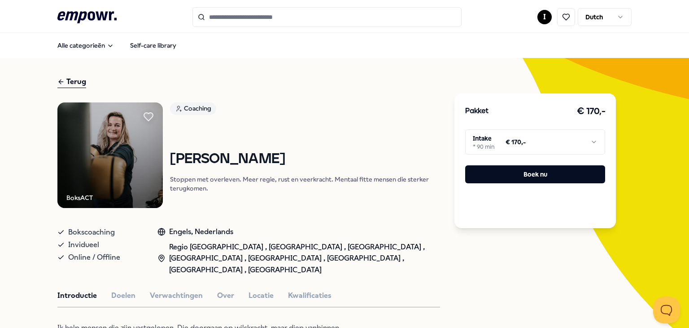 The width and height of the screenshot is (689, 328). What do you see at coordinates (117, 45) in the screenshot?
I see `nav: Main` at bounding box center [117, 45].